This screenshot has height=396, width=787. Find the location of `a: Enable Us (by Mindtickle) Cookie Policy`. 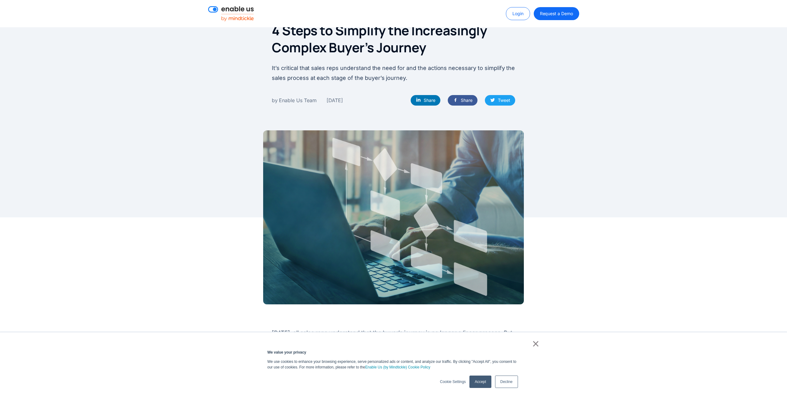

a: Enable Us (by Mindtickle) Cookie Policy is located at coordinates (398, 367).